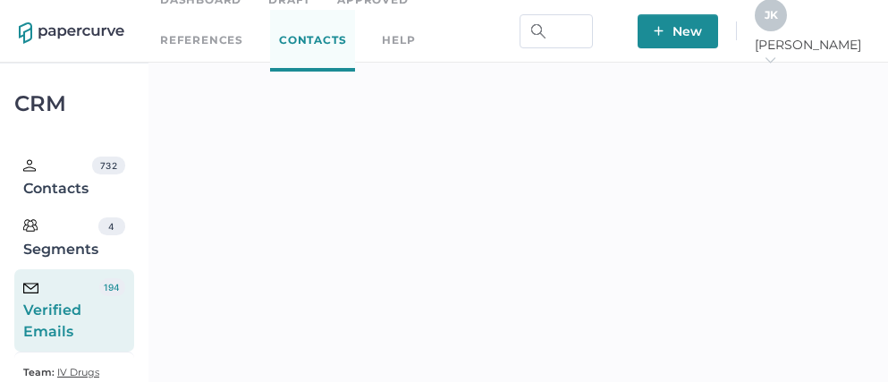  I want to click on div: CRM, so click(74, 104).